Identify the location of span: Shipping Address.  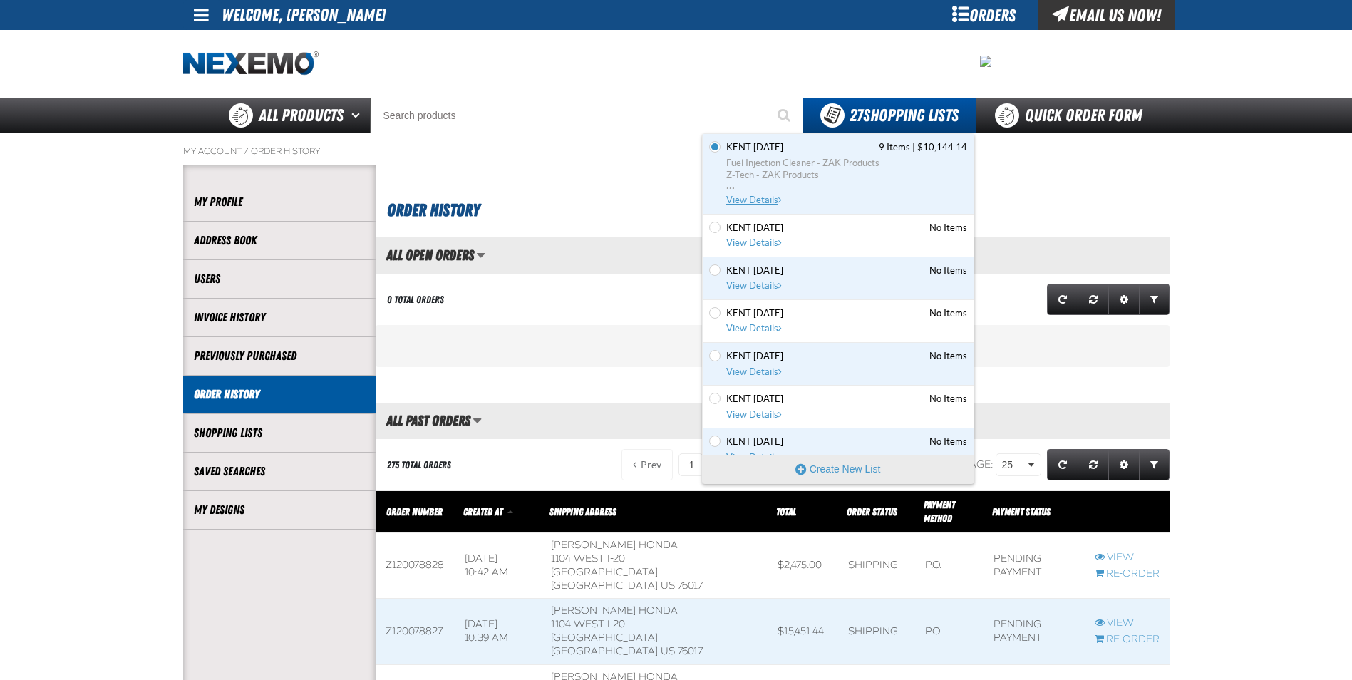
(583, 512).